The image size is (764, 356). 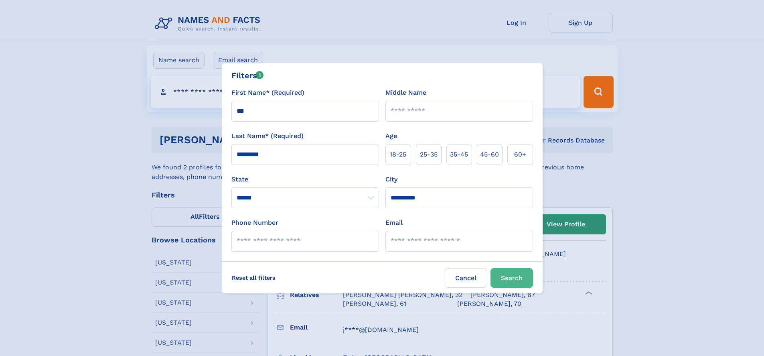 What do you see at coordinates (253, 277) in the screenshot?
I see `label: Reset all filters` at bounding box center [253, 277].